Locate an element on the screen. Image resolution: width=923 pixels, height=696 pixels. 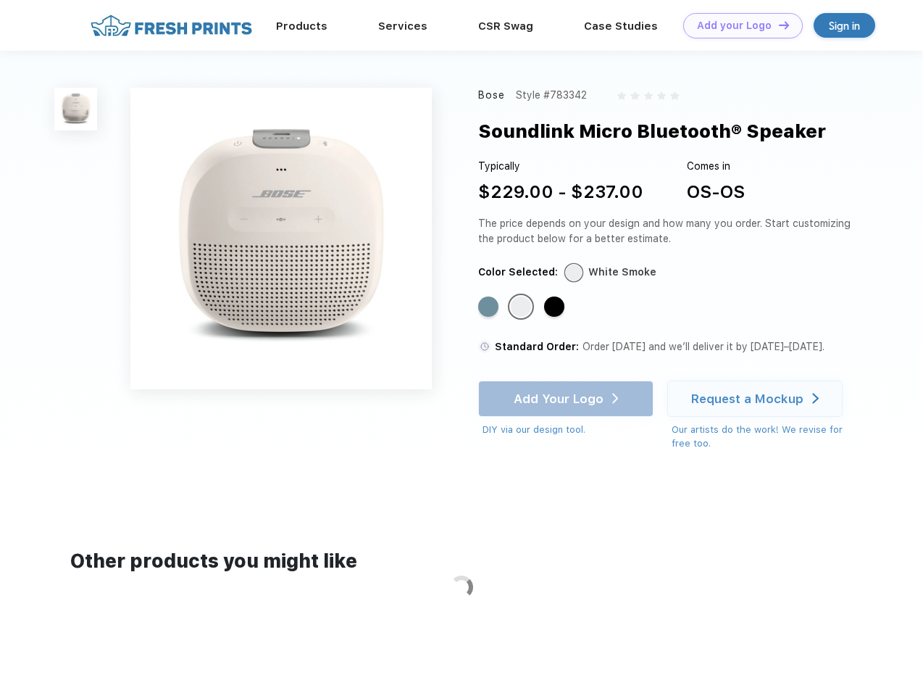
a: Products is located at coordinates (302, 26).